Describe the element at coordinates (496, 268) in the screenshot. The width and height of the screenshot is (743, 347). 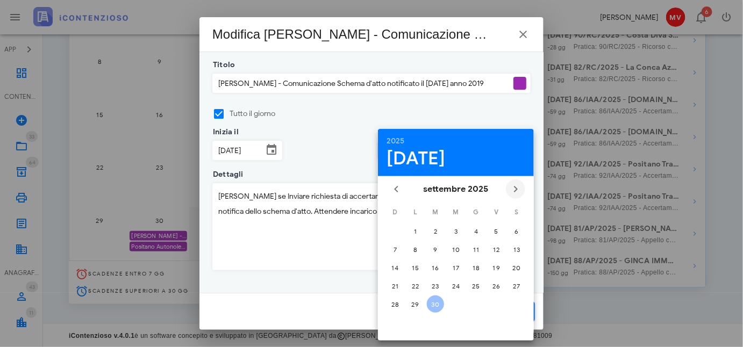
I see `button: 19` at that location.